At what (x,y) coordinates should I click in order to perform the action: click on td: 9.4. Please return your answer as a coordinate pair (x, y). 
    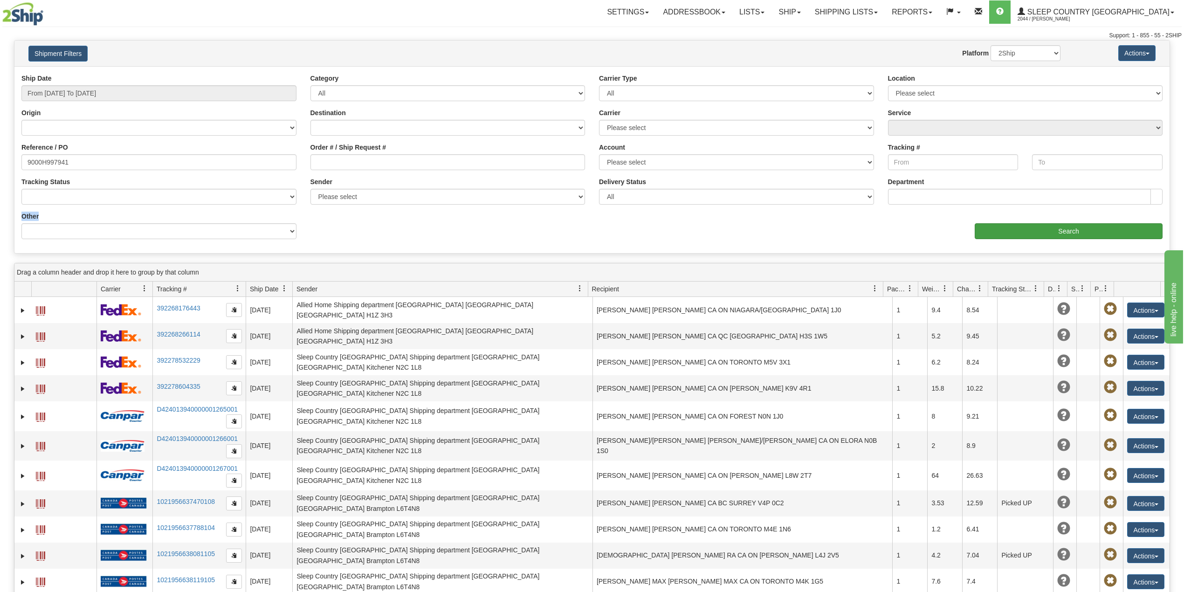
    Looking at the image, I should click on (944, 310).